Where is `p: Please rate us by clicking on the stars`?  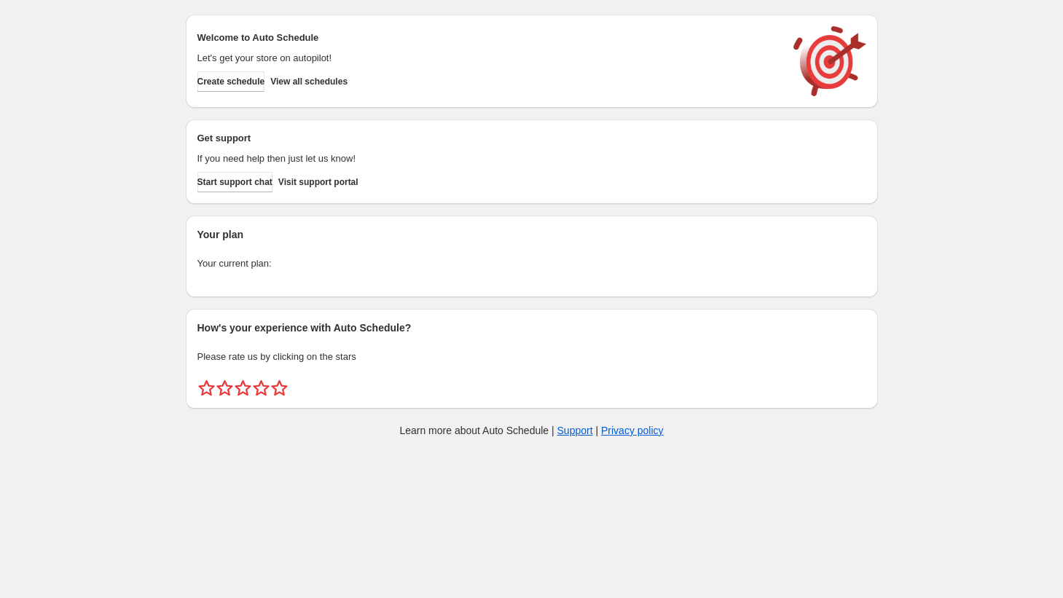
p: Please rate us by clicking on the stars is located at coordinates (532, 357).